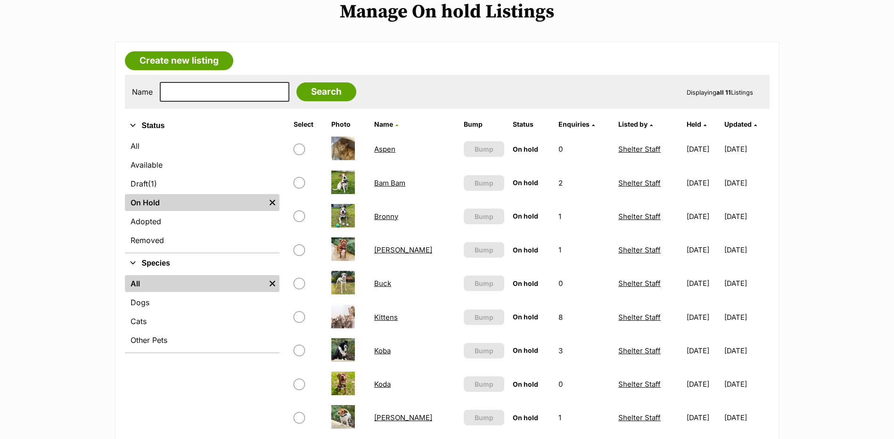 The width and height of the screenshot is (894, 439). Describe the element at coordinates (326, 92) in the screenshot. I see `input: Search` at that location.